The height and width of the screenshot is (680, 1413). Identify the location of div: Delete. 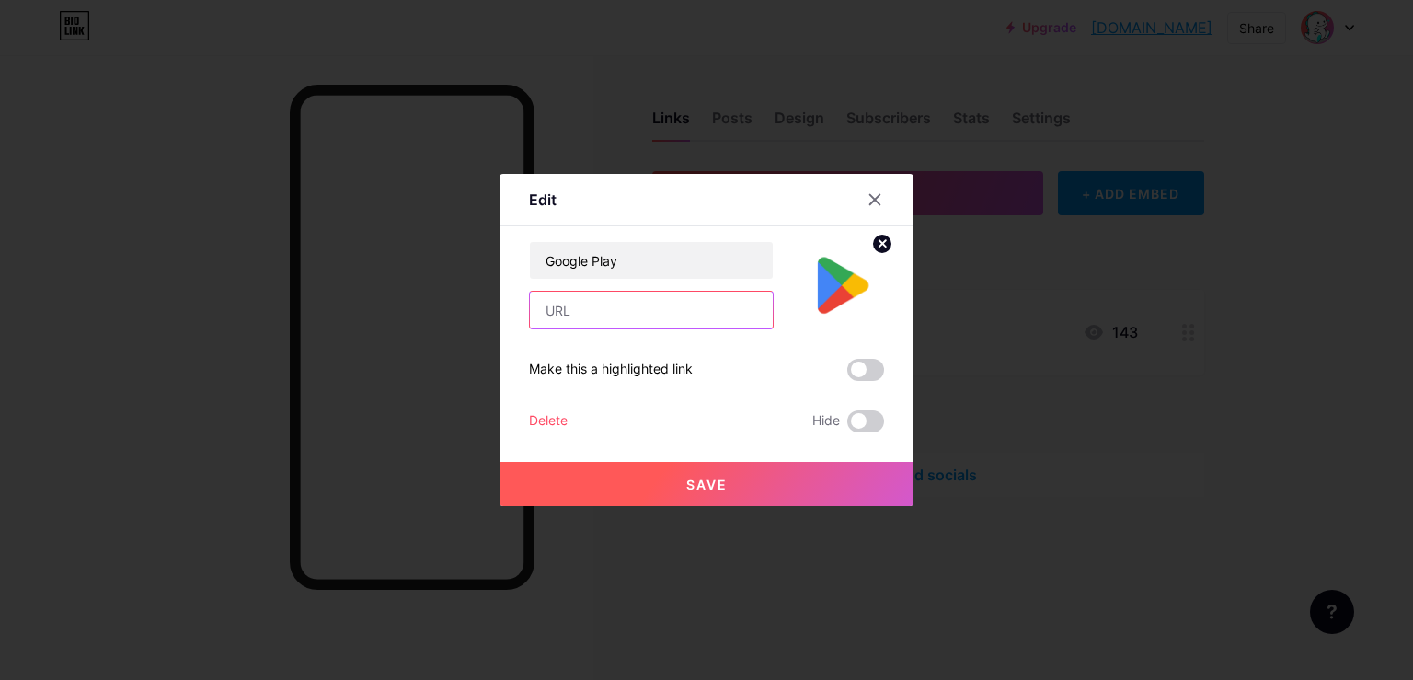
(548, 421).